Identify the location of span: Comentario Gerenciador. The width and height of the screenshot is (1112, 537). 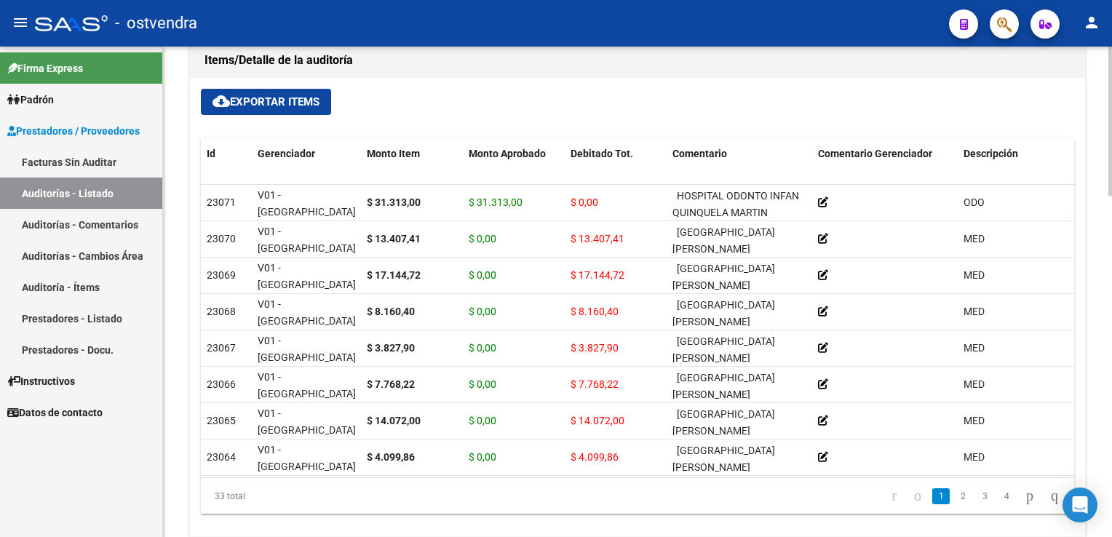
(875, 154).